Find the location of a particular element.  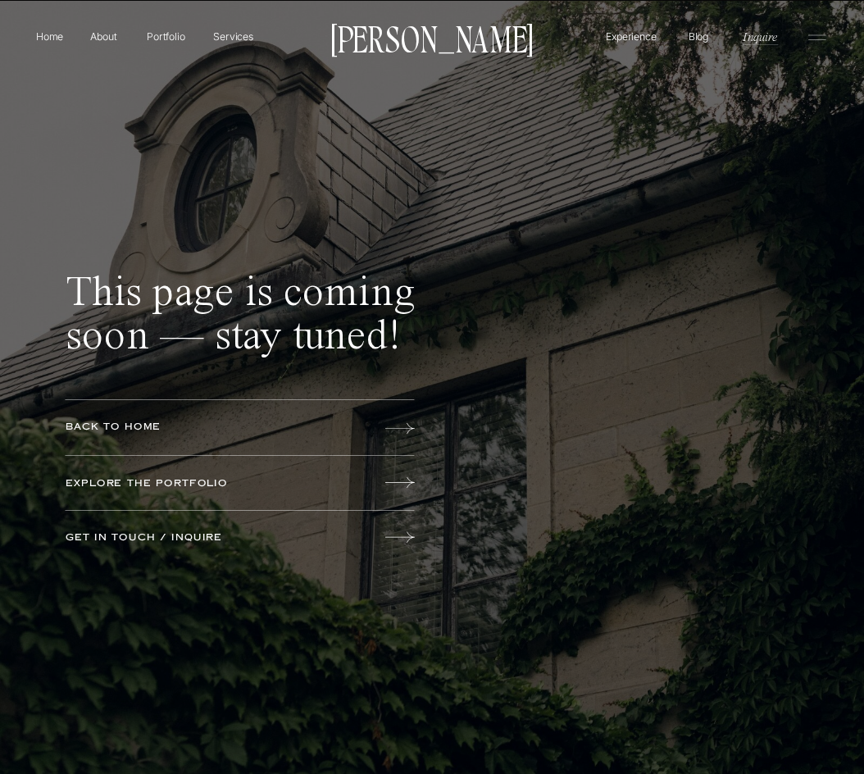

p: back to home is located at coordinates (178, 427).